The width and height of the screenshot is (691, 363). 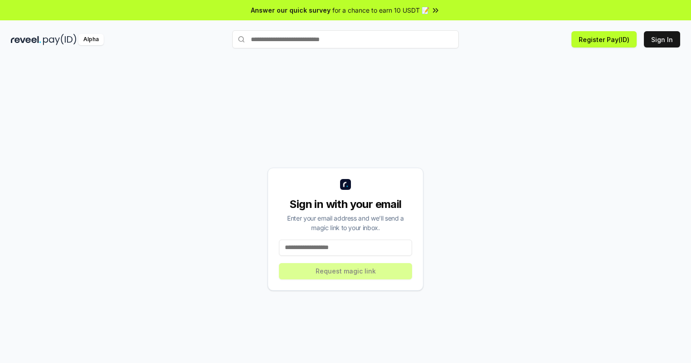 I want to click on img: pay_id, so click(x=60, y=39).